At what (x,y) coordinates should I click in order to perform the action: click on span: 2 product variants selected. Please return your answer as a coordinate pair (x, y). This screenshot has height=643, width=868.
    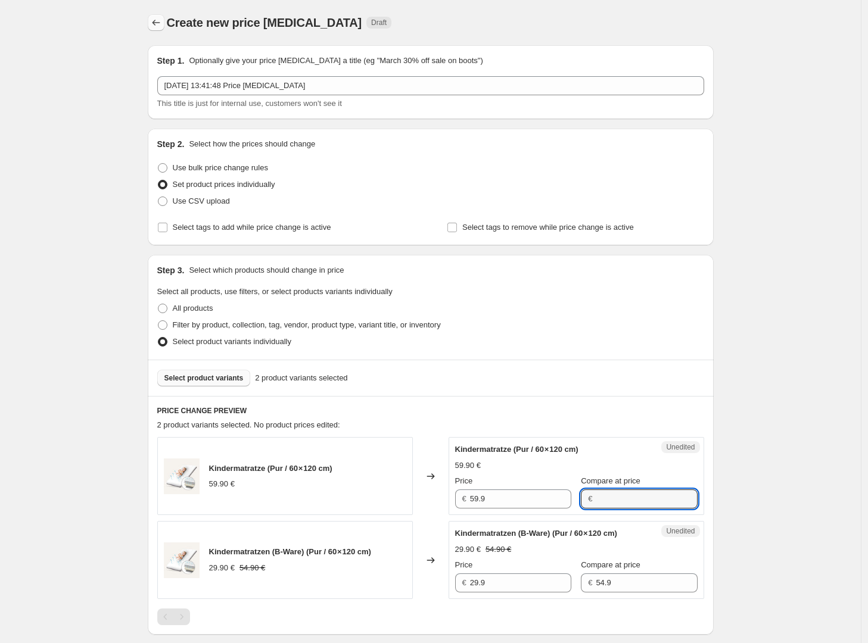
    Looking at the image, I should click on (301, 378).